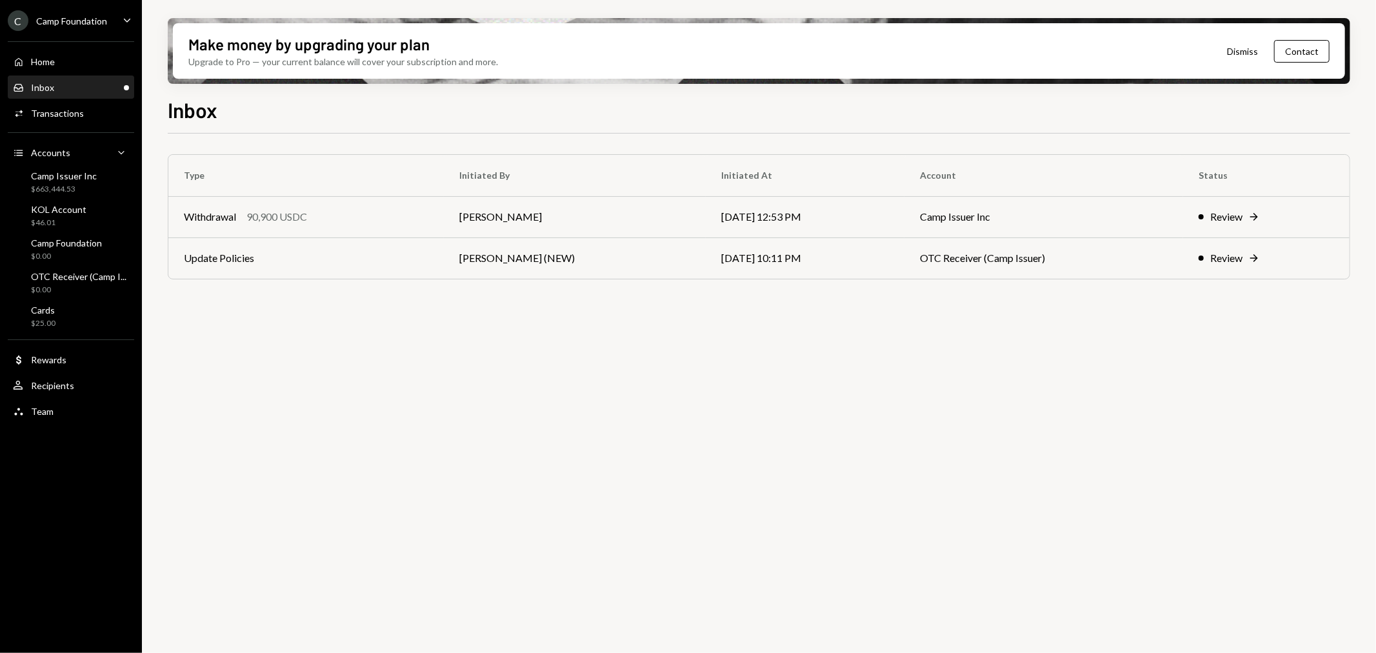  Describe the element at coordinates (1043, 217) in the screenshot. I see `td: Camp Issuer Inc` at that location.